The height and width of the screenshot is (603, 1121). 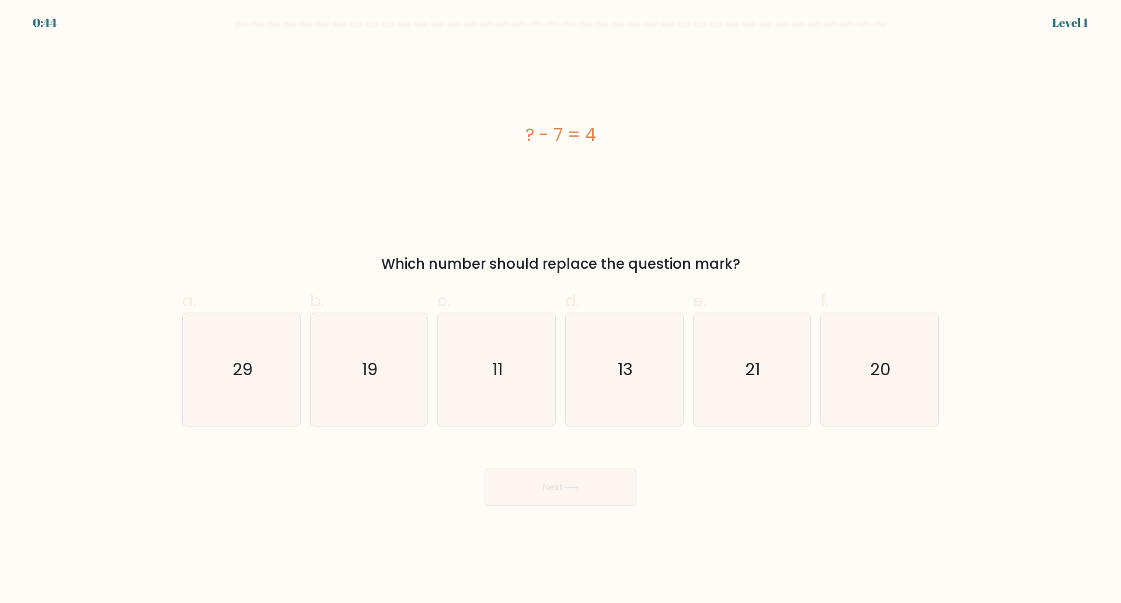 What do you see at coordinates (561, 264) in the screenshot?
I see `div: Which number should replace the question mark?` at bounding box center [561, 264].